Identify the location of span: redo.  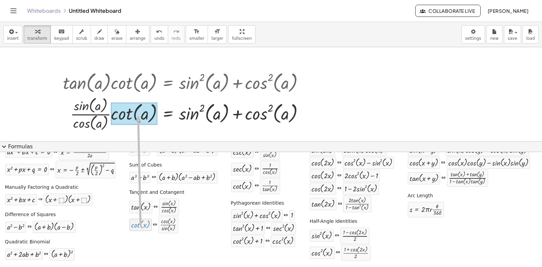
(176, 38).